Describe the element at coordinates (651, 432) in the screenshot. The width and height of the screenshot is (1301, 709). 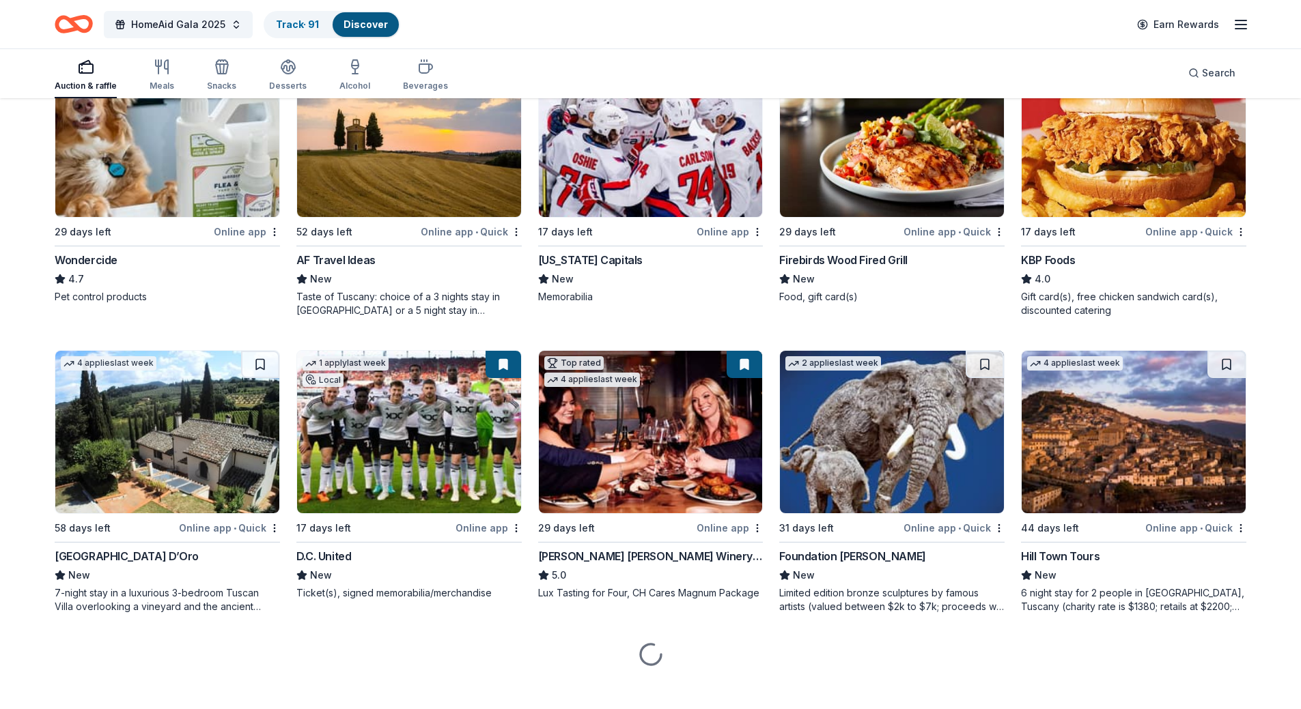
I see `img: Image for Cooper's Hawk Winery and Restaurants` at that location.